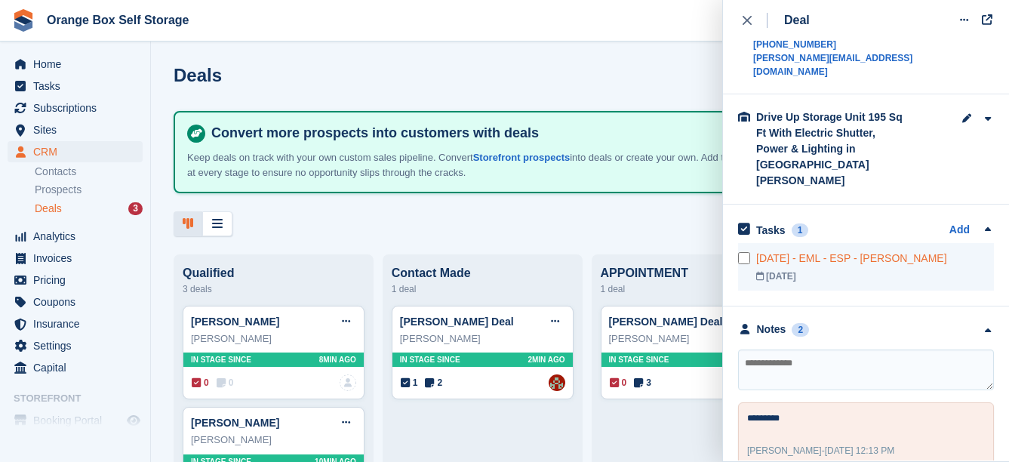 The height and width of the screenshot is (462, 1009). Describe the element at coordinates (79, 302) in the screenshot. I see `span: Coupons` at that location.